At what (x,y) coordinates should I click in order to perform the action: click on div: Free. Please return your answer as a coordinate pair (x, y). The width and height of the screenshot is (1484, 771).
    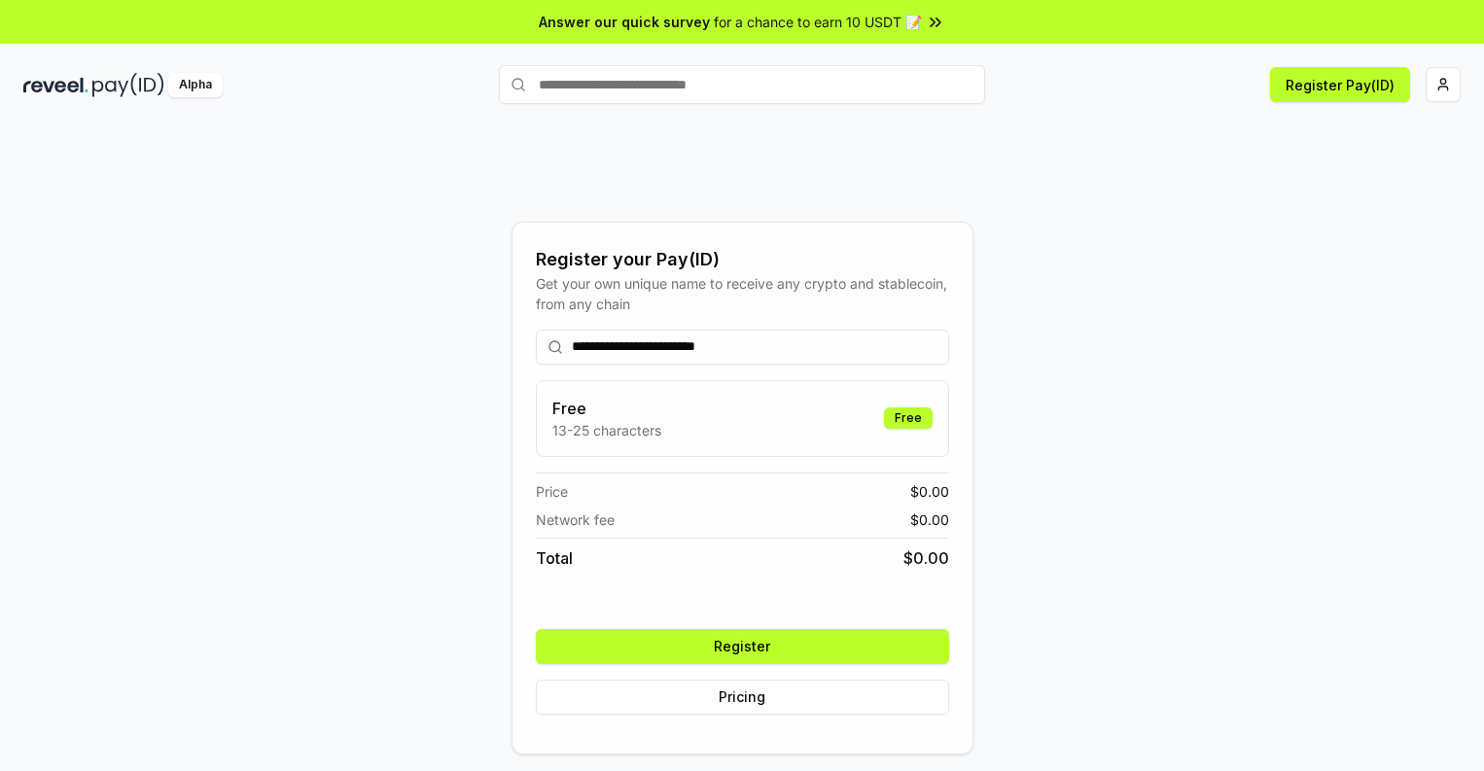
    Looking at the image, I should click on (908, 418).